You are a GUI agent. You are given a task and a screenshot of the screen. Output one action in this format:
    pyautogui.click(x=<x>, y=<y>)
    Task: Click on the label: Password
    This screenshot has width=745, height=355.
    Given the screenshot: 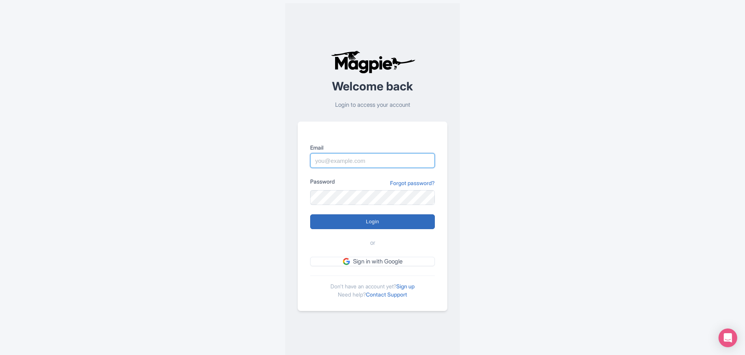 What is the action you would take?
    pyautogui.click(x=322, y=181)
    